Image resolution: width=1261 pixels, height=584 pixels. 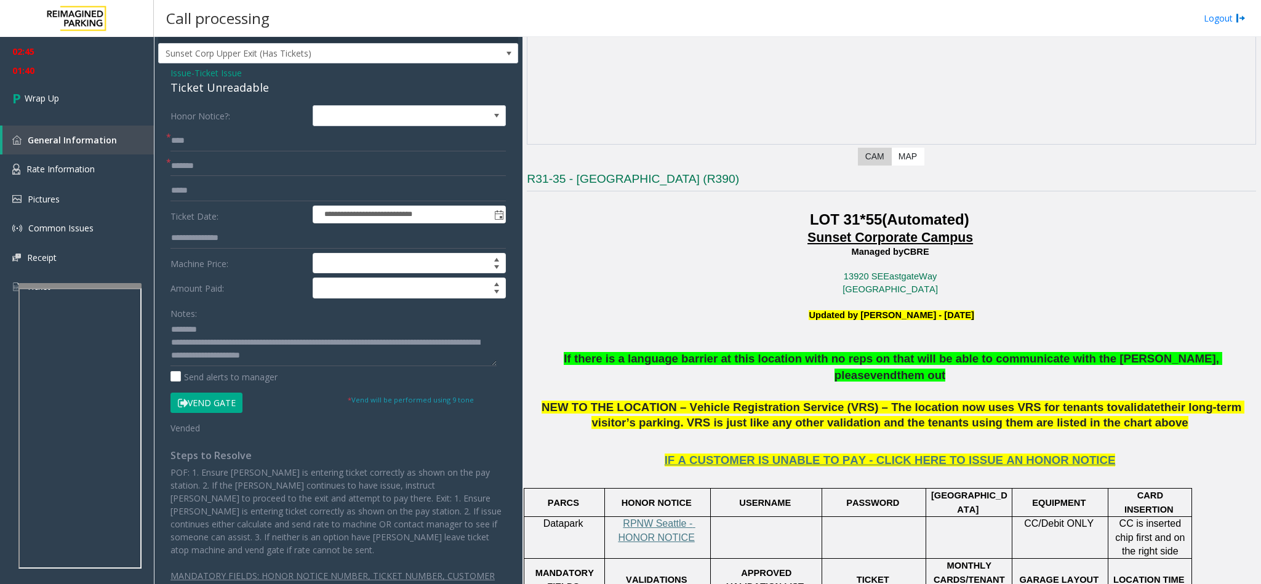 What do you see at coordinates (907, 156) in the screenshot?
I see `label: Map` at bounding box center [907, 156].